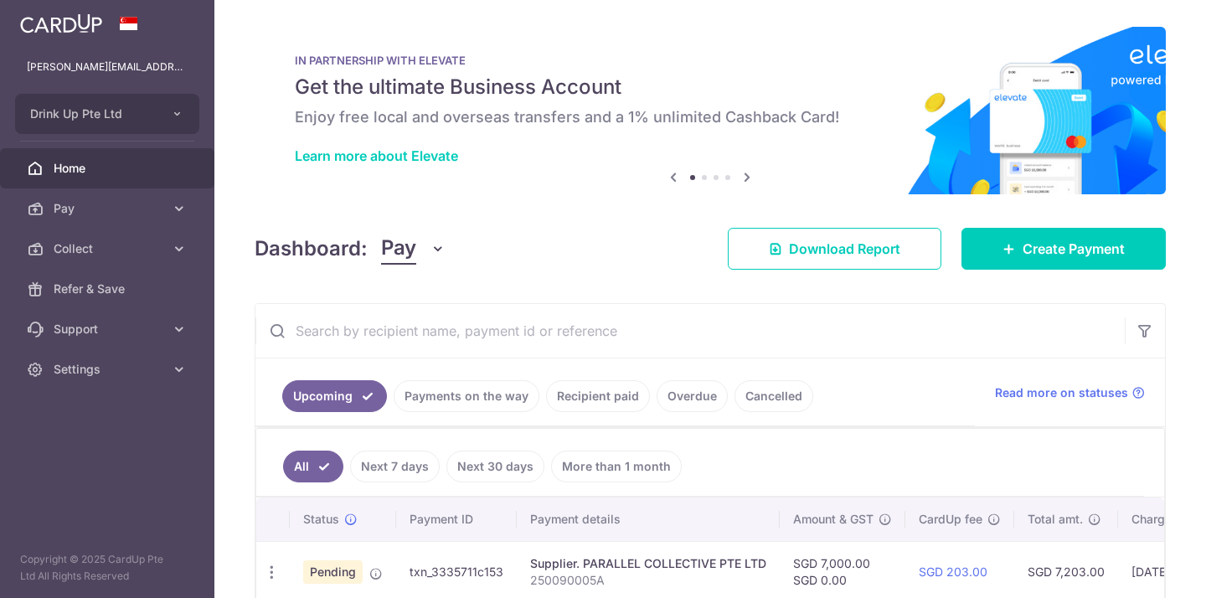 This screenshot has width=1206, height=598. What do you see at coordinates (1061, 393) in the screenshot?
I see `span: Read more on statuses` at bounding box center [1061, 393].